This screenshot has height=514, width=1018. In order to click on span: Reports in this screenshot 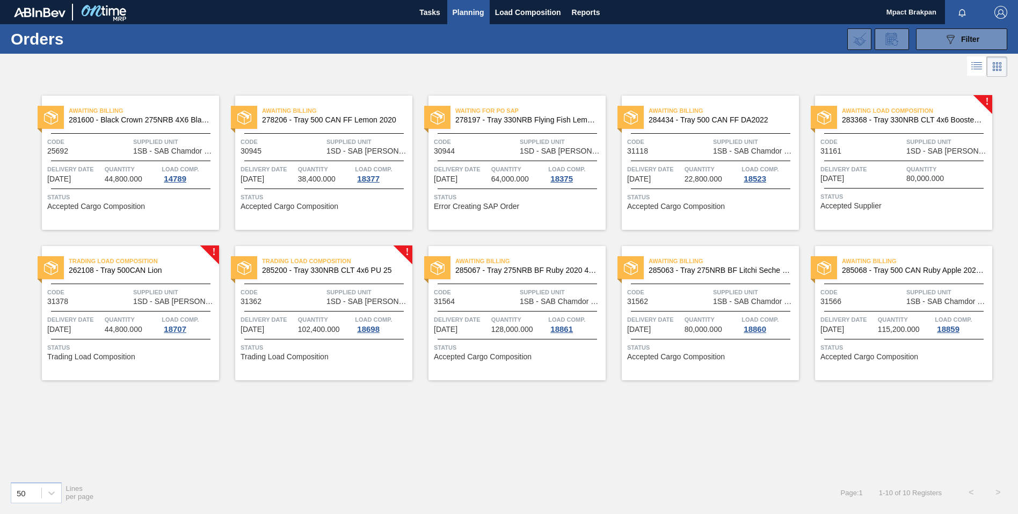, I will do `click(586, 12)`.